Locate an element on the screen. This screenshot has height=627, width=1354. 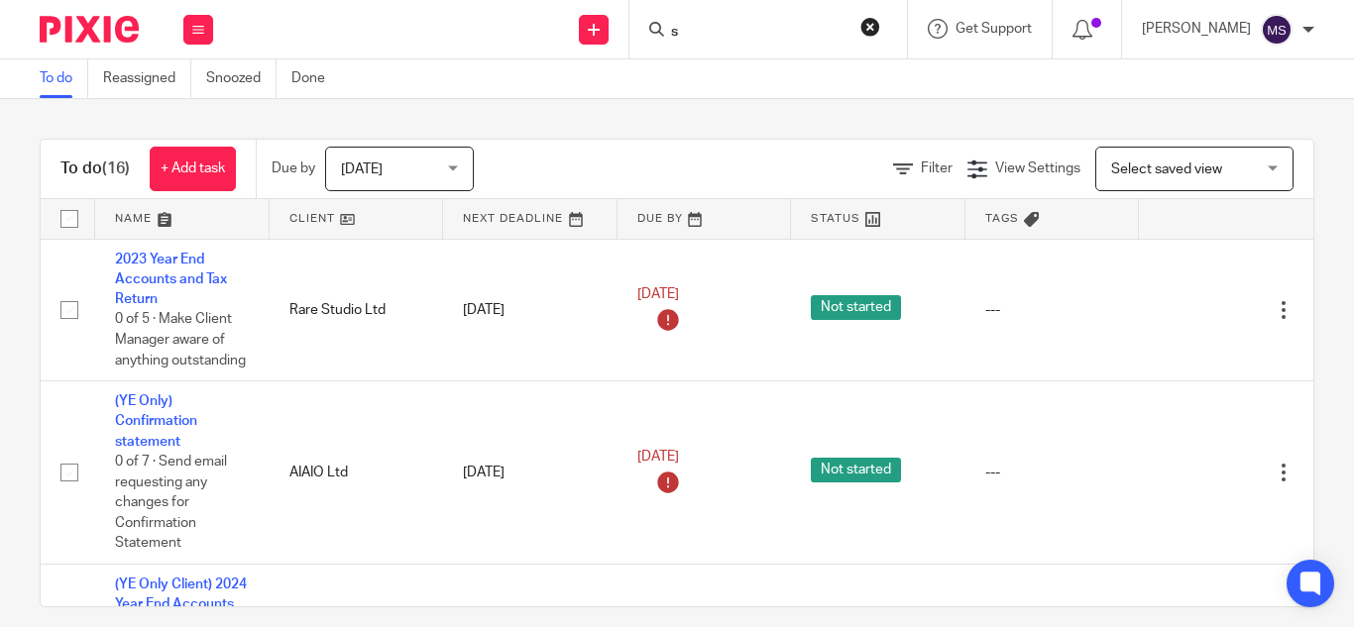
span: View Settings is located at coordinates (1038, 168).